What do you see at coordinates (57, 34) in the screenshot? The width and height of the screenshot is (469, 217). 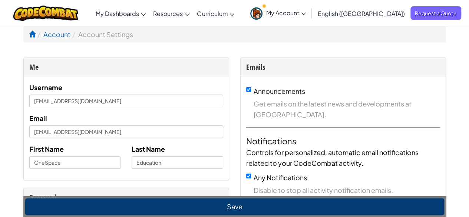 I see `a: Account` at bounding box center [57, 34].